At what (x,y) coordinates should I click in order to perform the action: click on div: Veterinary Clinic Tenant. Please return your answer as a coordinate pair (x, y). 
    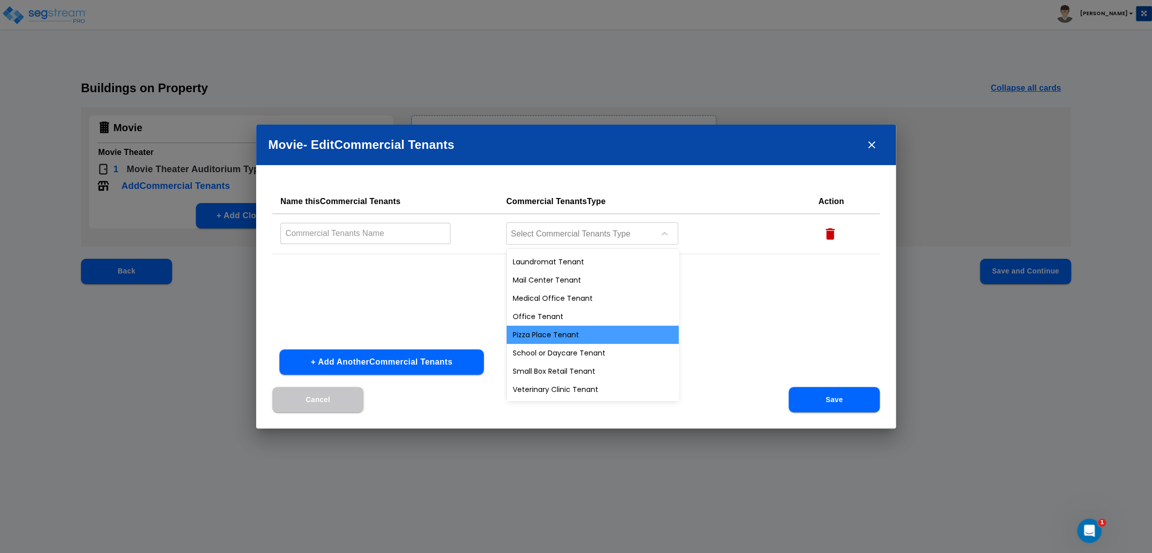
    Looking at the image, I should click on (593, 389).